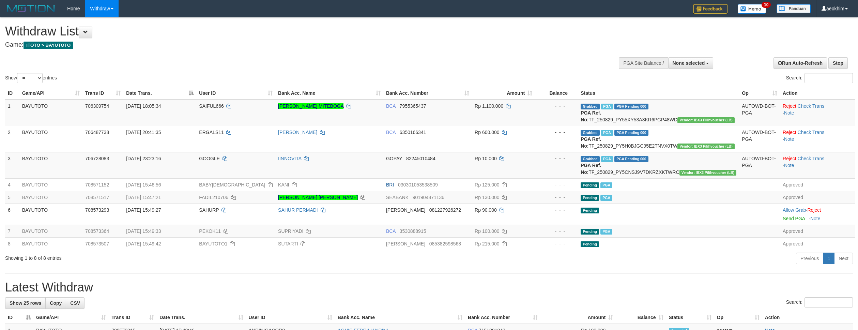  What do you see at coordinates (556, 93) in the screenshot?
I see `th: Balance` at bounding box center [556, 93].